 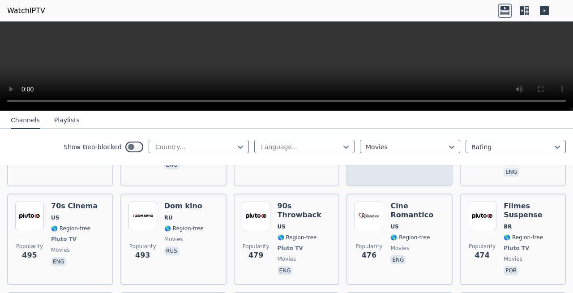 What do you see at coordinates (26, 11) in the screenshot?
I see `a: WatchIPTV` at bounding box center [26, 11].